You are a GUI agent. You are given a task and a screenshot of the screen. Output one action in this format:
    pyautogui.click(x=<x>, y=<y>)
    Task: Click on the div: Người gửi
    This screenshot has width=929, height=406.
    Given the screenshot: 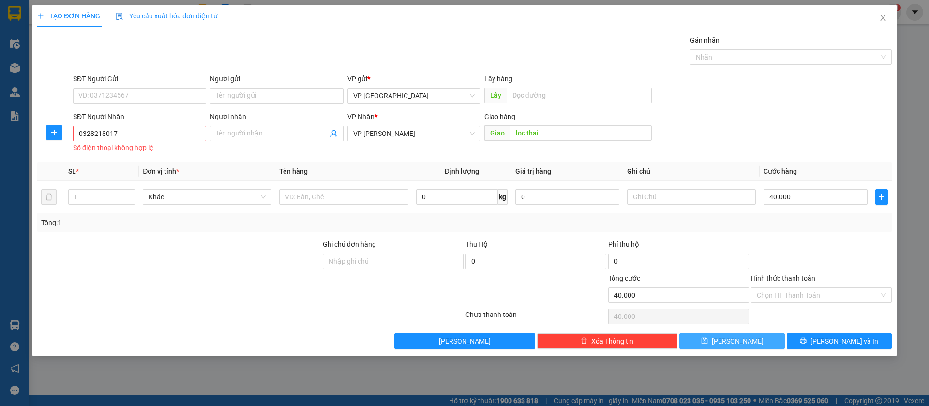 What is the action you would take?
    pyautogui.click(x=276, y=79)
    